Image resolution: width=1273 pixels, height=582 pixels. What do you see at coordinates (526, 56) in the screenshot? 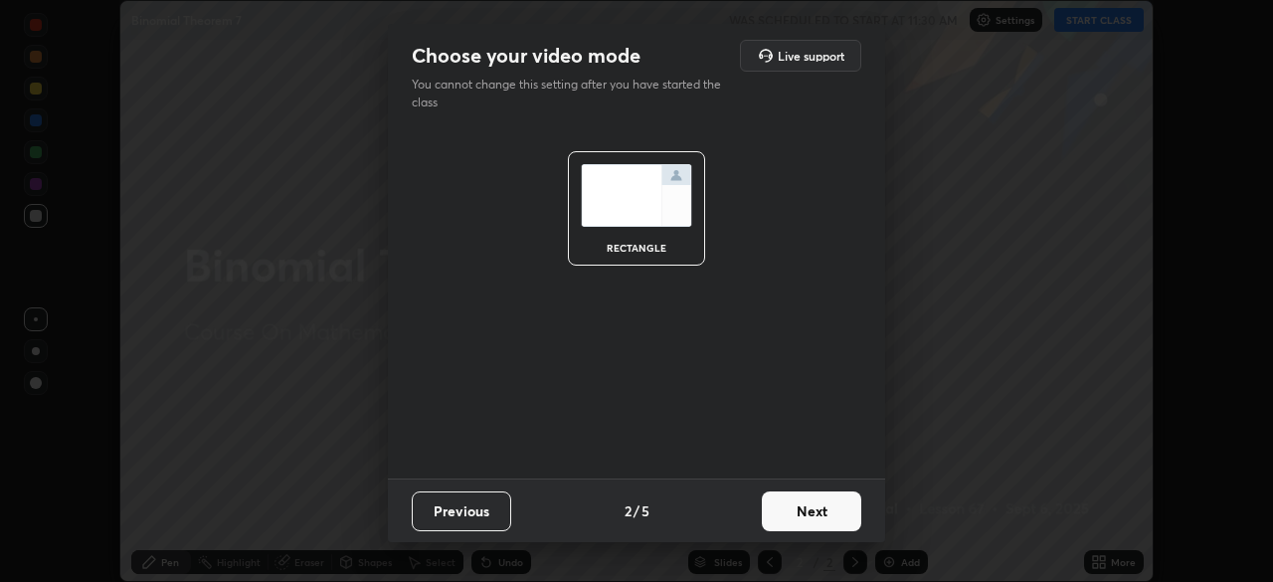
I see `h2: Choose your video mode` at bounding box center [526, 56].